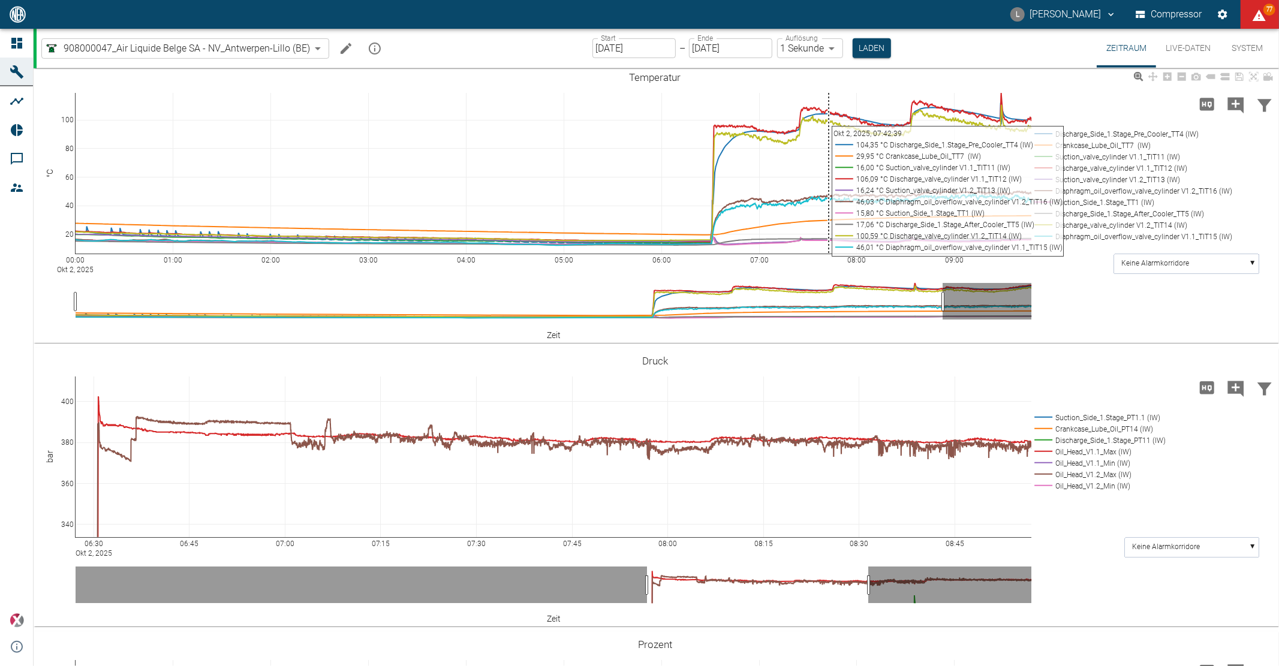 The image size is (1279, 666). Describe the element at coordinates (1247, 48) in the screenshot. I see `button: System` at that location.